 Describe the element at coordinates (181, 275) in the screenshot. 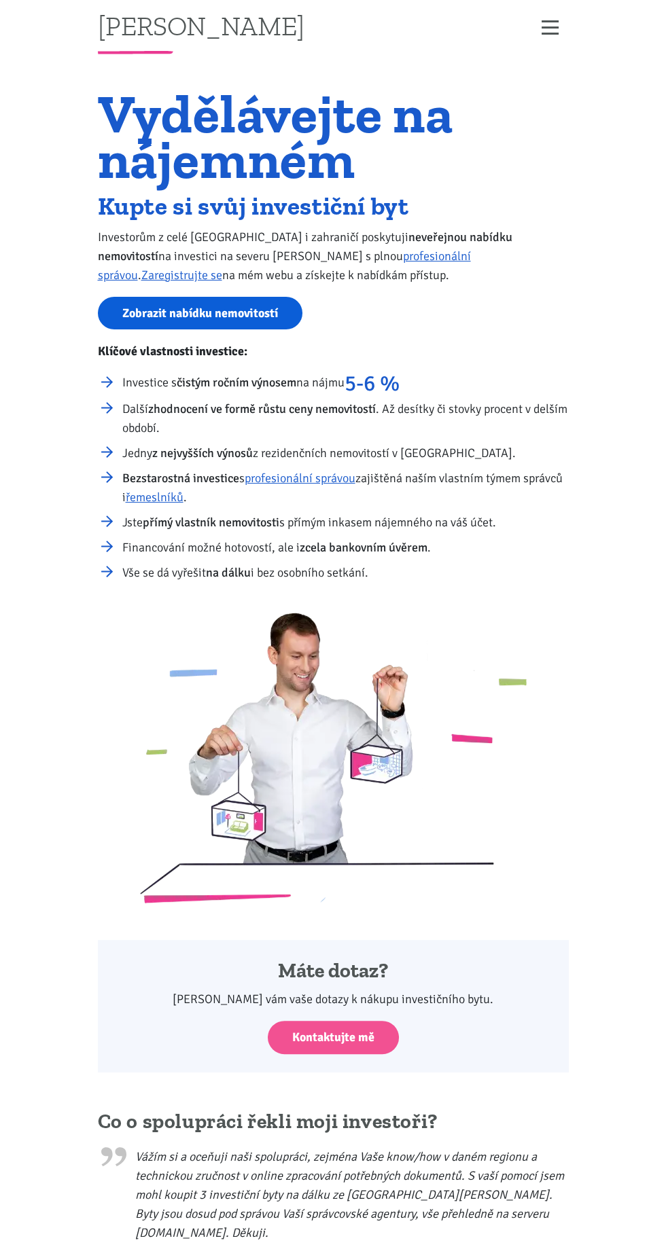

I see `a: Zaregistrujte se` at that location.